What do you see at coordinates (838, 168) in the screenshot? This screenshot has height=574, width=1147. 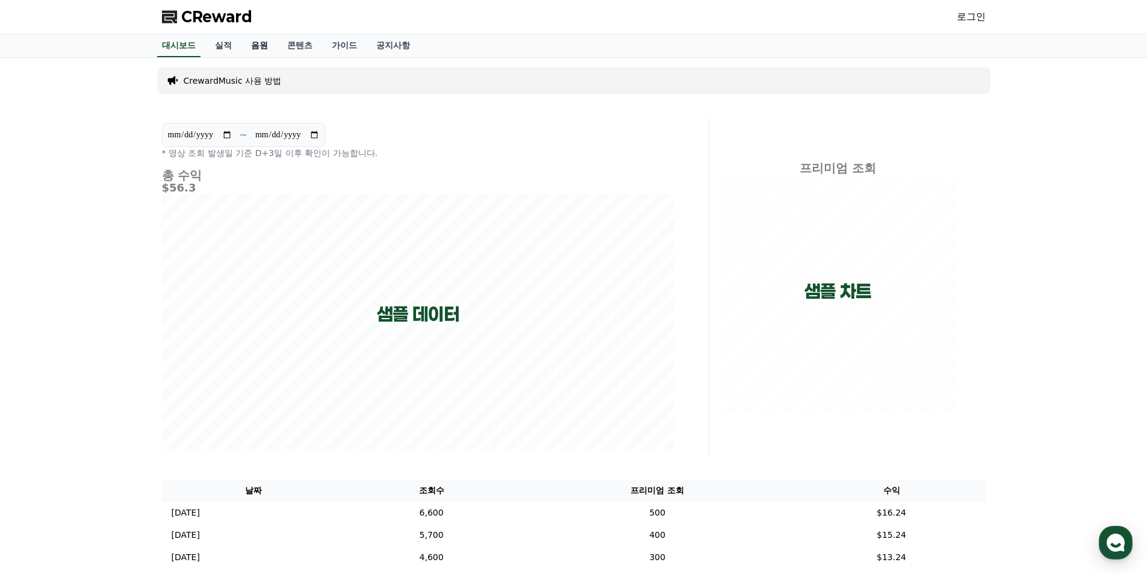 I see `h4: 프리미엄 조회` at bounding box center [838, 168].